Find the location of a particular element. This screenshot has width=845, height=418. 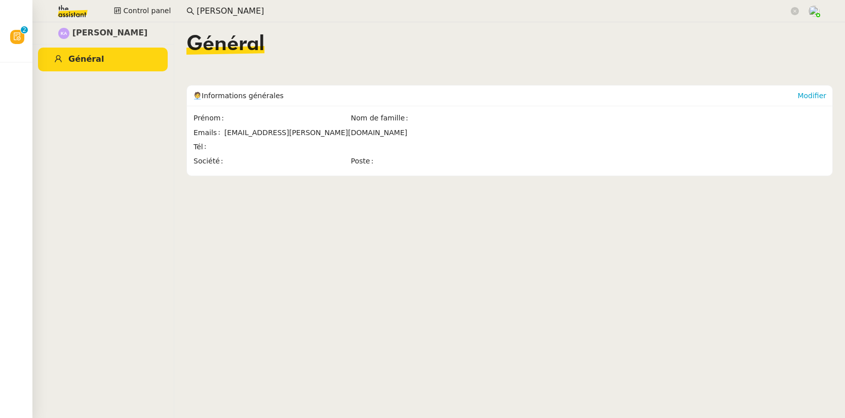

nz-badge-sup: 2 is located at coordinates (24, 30).